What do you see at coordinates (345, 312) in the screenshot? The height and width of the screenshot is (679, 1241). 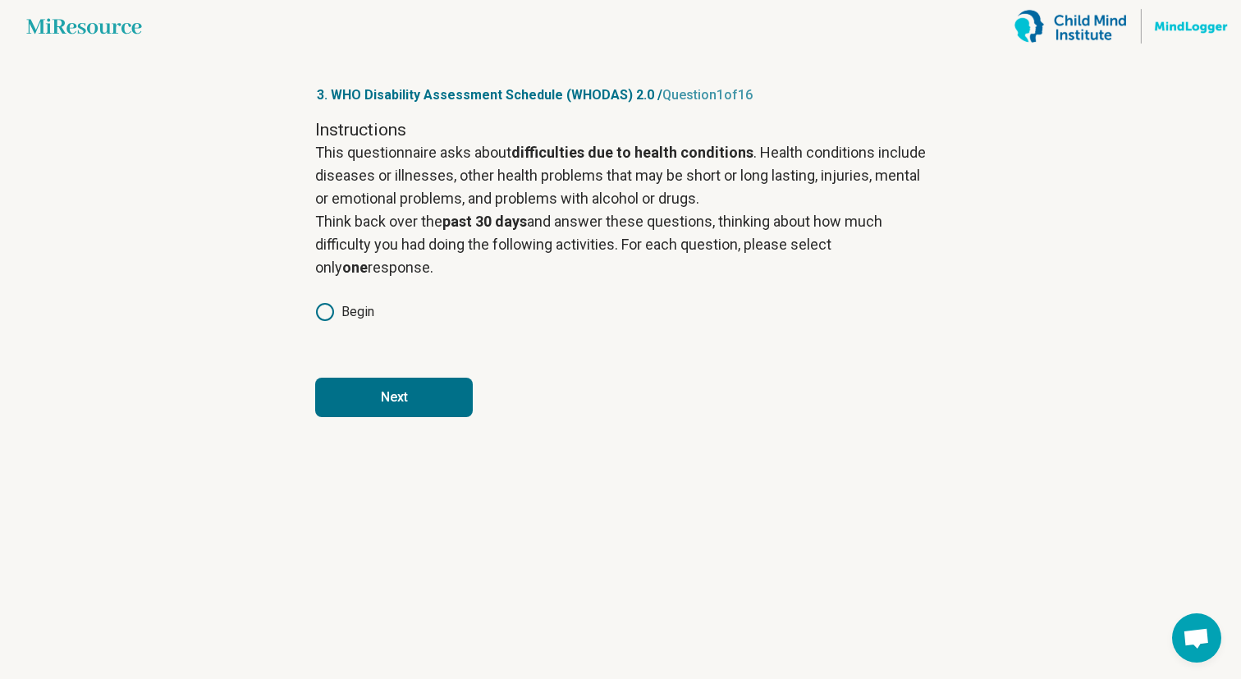 I see `label: Begin` at bounding box center [345, 312].